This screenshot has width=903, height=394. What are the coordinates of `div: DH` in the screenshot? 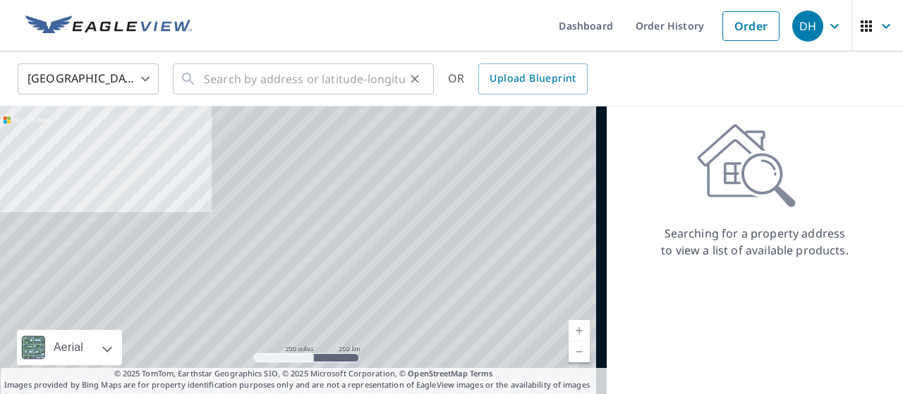 It's located at (807, 26).